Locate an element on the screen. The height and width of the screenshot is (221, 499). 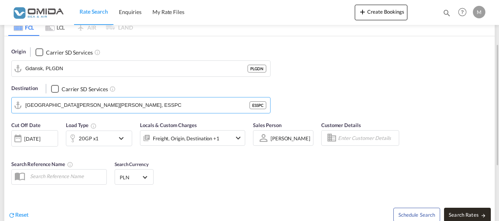
span: Load Type is located at coordinates (81, 125).